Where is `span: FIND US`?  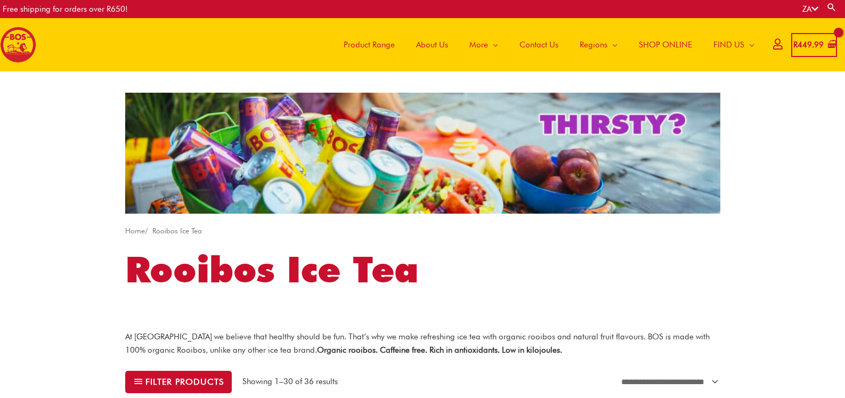
span: FIND US is located at coordinates (729, 45).